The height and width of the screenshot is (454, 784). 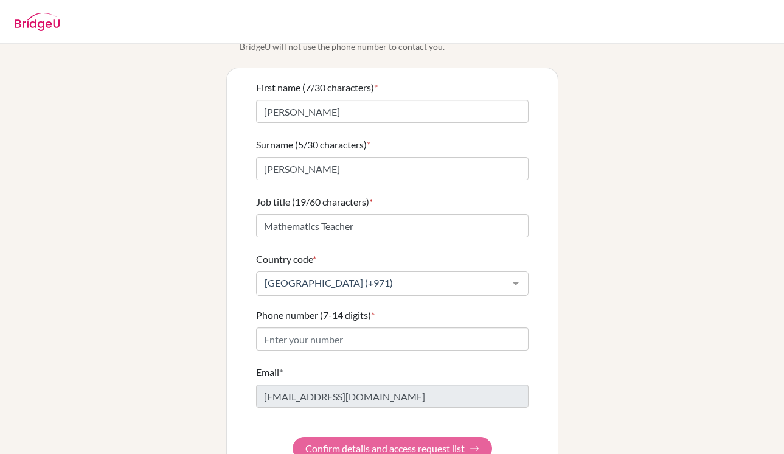 What do you see at coordinates (314, 202) in the screenshot?
I see `label: Job title (19/60 characters)` at bounding box center [314, 202].